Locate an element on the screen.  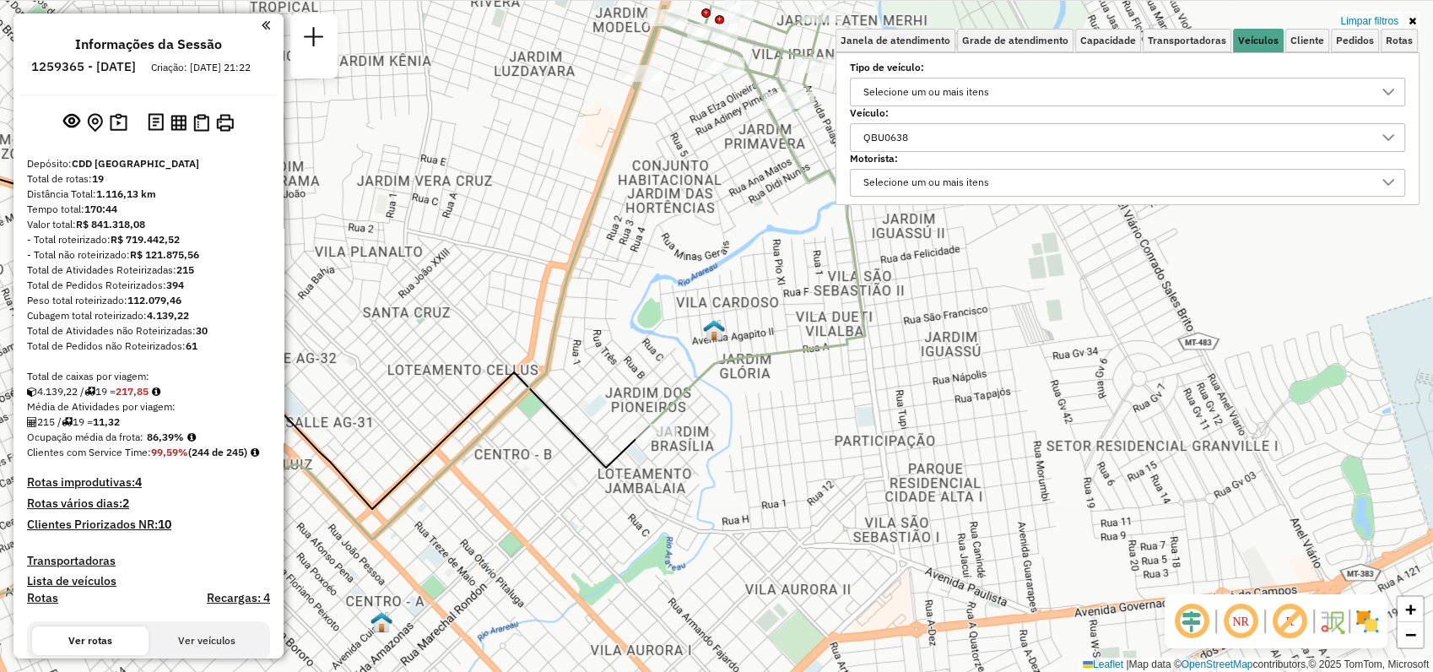
strong: 4.139,22 is located at coordinates (168, 315).